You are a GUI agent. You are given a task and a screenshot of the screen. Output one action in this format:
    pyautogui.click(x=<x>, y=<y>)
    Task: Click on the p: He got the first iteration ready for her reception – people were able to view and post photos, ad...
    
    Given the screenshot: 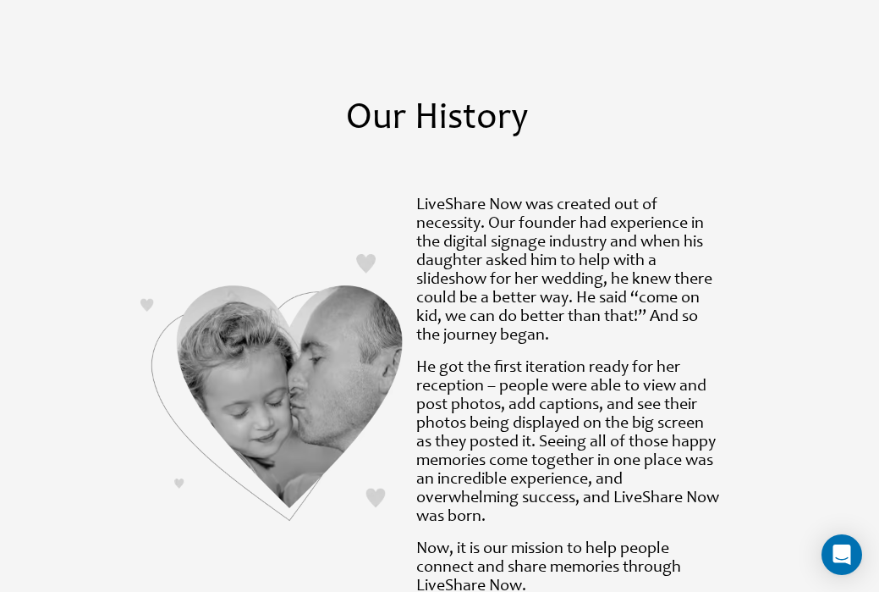 What is the action you would take?
    pyautogui.click(x=568, y=443)
    